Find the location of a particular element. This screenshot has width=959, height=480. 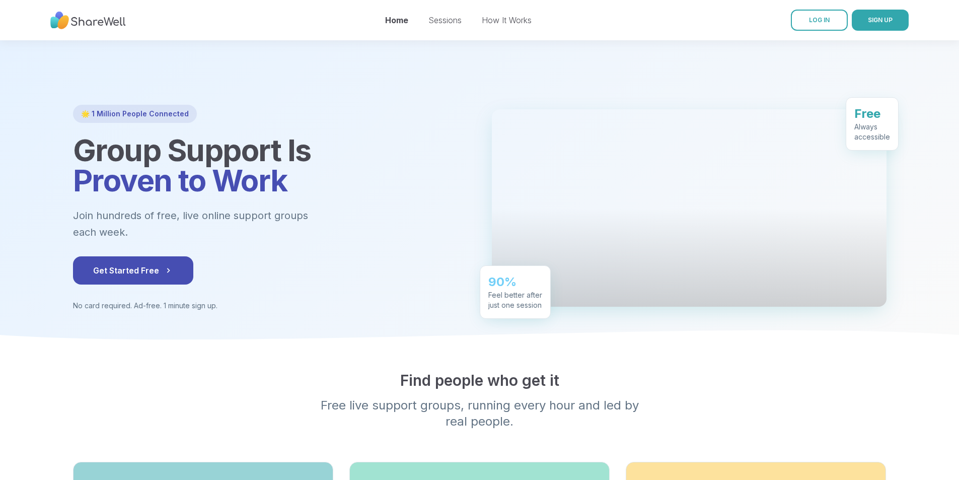

a: How It Works is located at coordinates (506, 20).